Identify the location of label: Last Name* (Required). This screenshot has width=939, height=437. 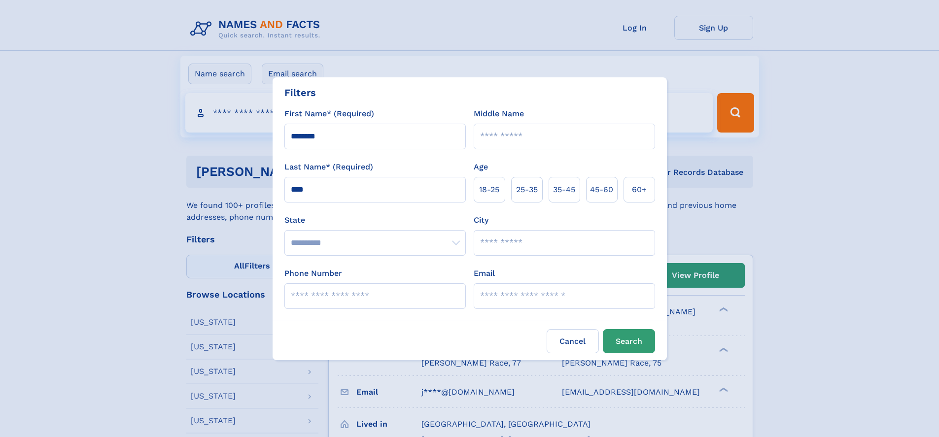
(329, 167).